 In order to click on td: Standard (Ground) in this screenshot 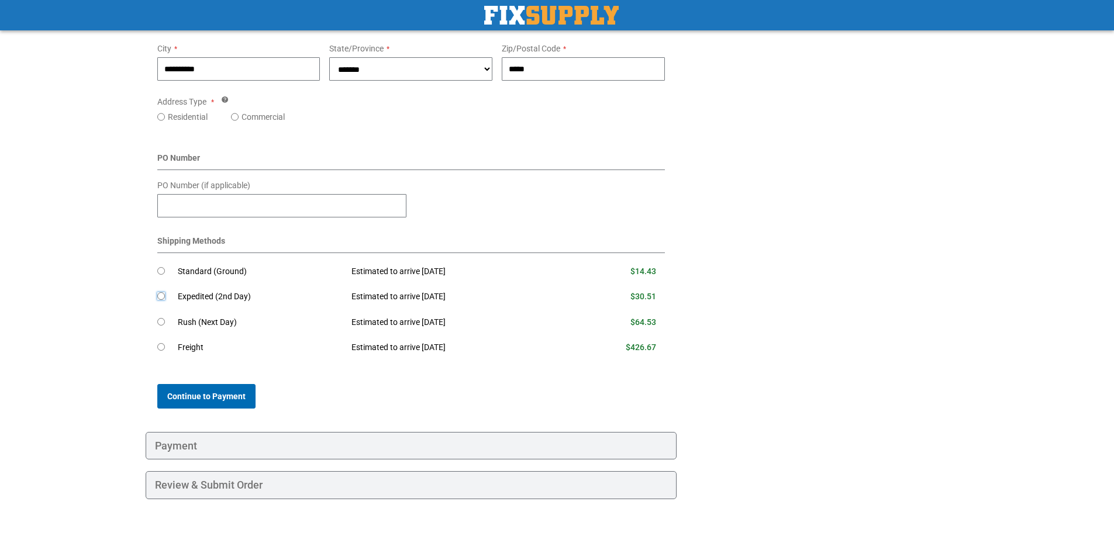, I will do `click(260, 272)`.